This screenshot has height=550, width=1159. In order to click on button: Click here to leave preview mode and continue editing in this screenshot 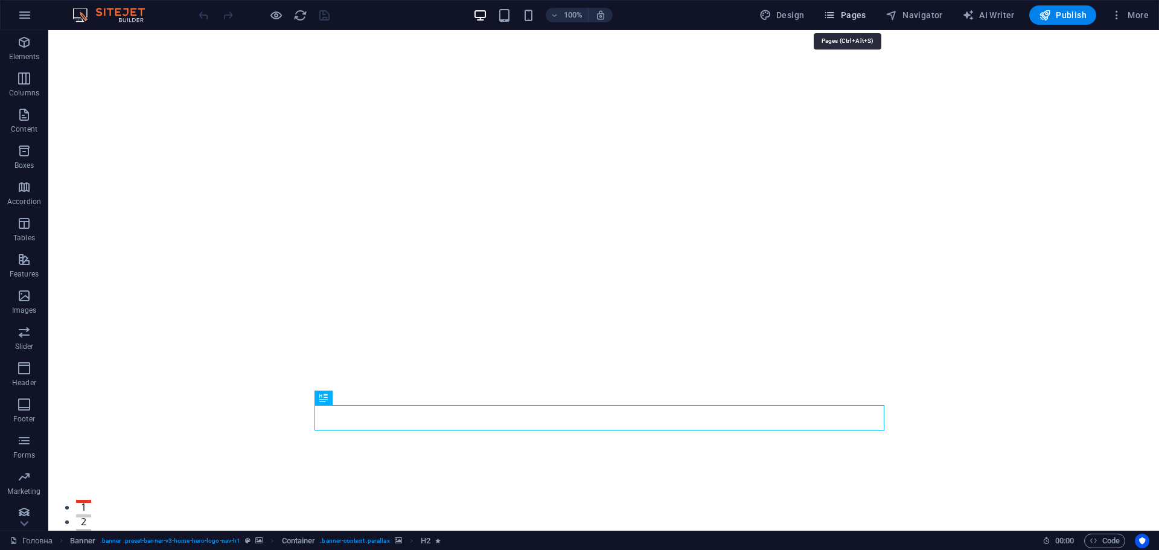, I will do `click(276, 15)`.